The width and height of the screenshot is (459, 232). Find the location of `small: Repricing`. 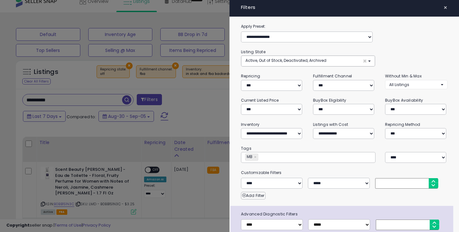

small: Repricing is located at coordinates (250, 76).